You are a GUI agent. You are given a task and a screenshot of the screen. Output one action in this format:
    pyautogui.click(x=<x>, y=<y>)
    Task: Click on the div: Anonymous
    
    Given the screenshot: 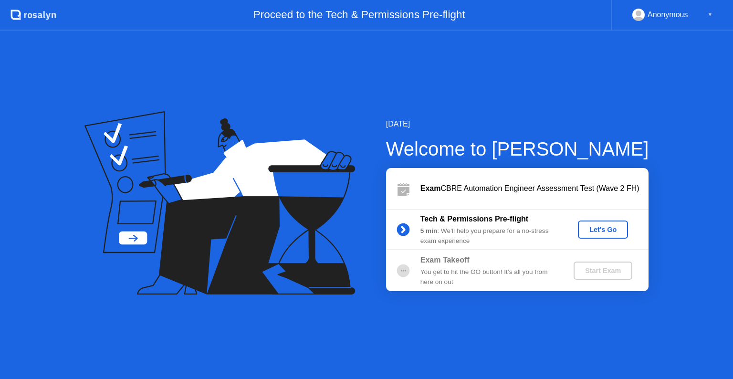 What is the action you would take?
    pyautogui.click(x=668, y=15)
    